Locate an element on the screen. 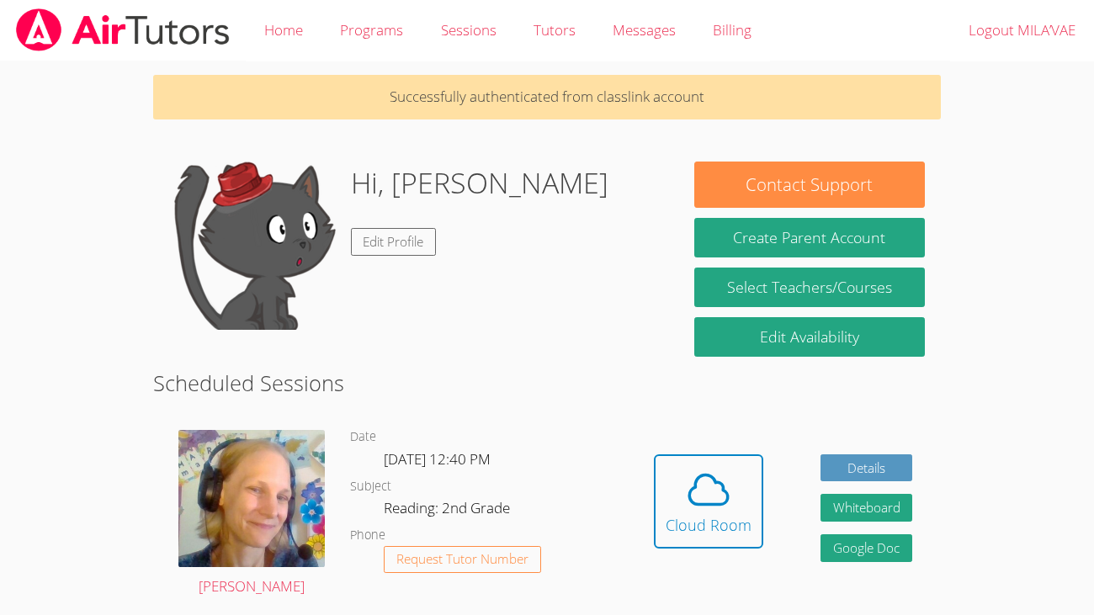 The width and height of the screenshot is (1094, 615). button: Whiteboard is located at coordinates (867, 507).